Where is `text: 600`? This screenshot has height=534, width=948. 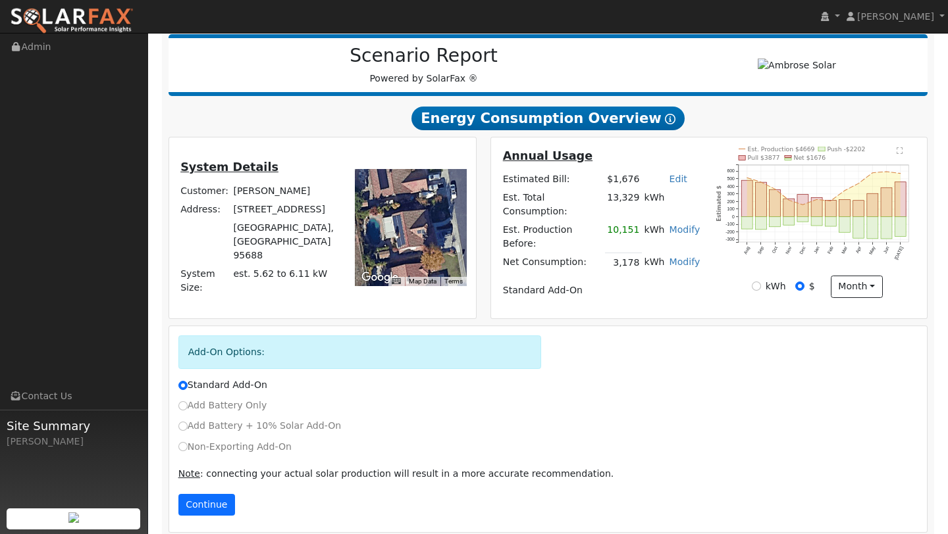 text: 600 is located at coordinates (731, 170).